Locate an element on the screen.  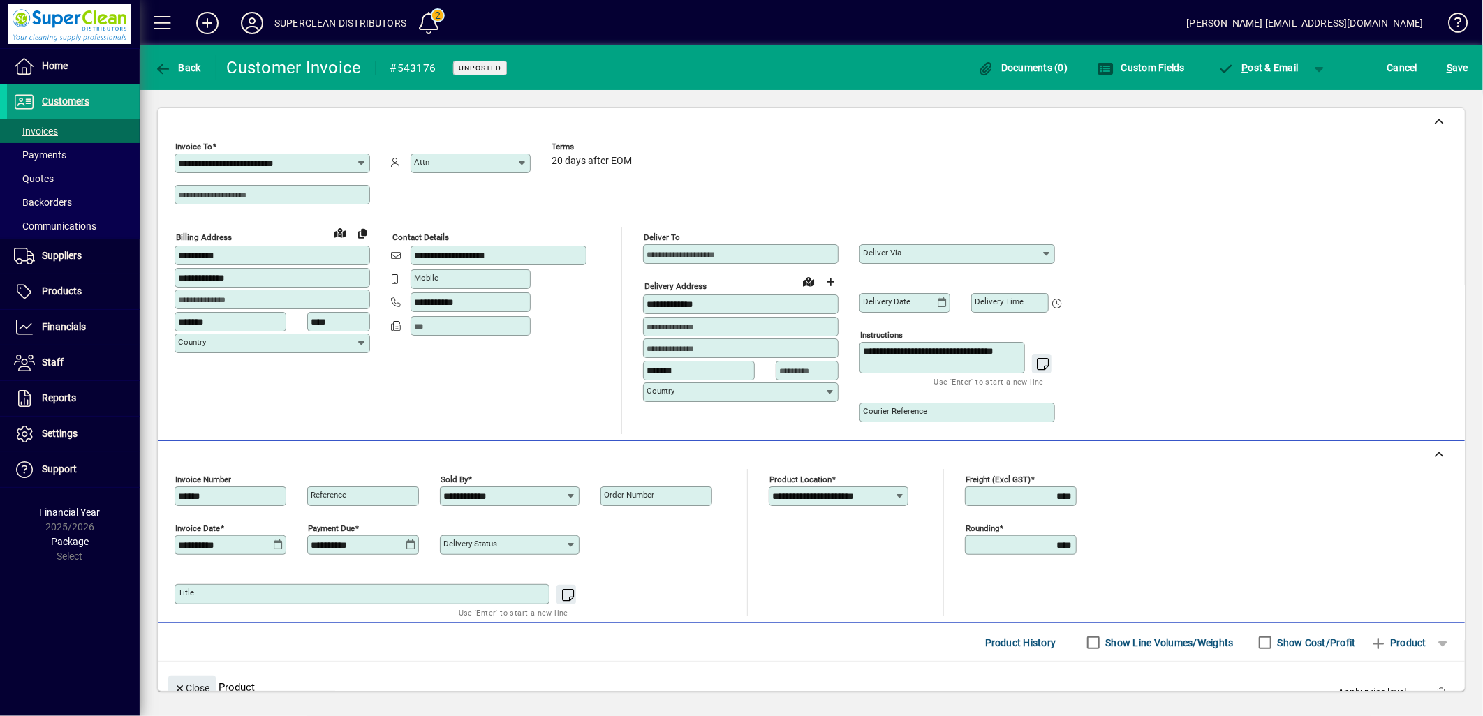
span: S is located at coordinates (1449, 68).